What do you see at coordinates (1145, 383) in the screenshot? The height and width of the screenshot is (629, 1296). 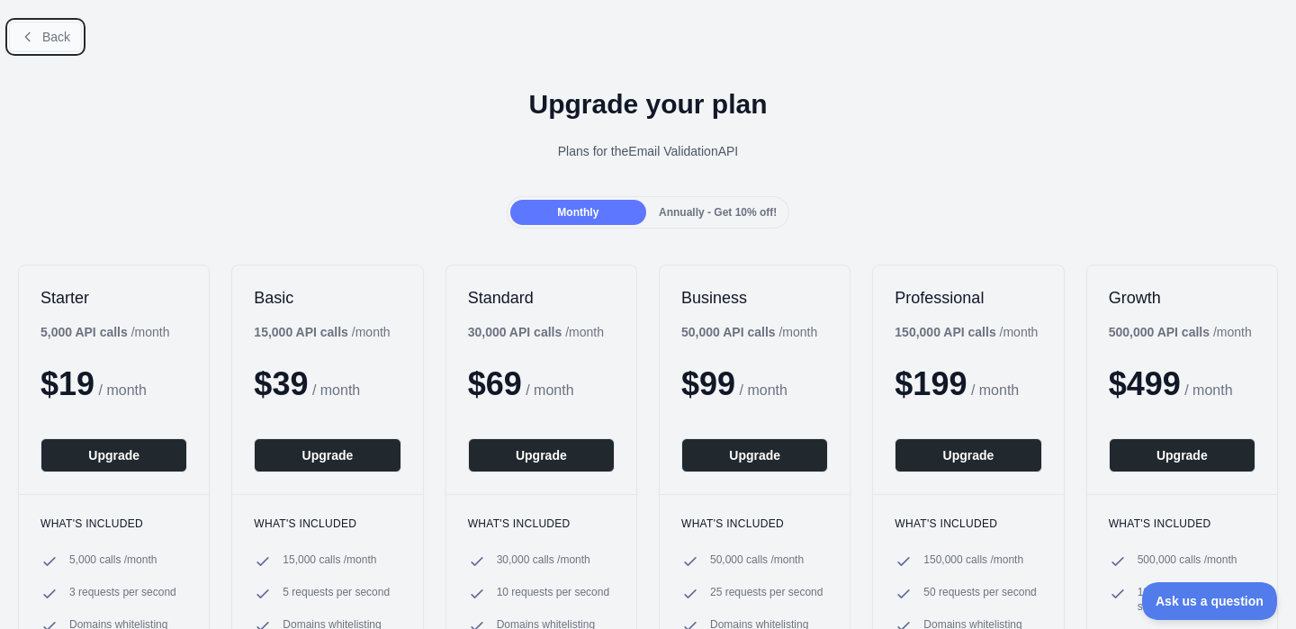 I see `span: $ 499` at bounding box center [1145, 383].